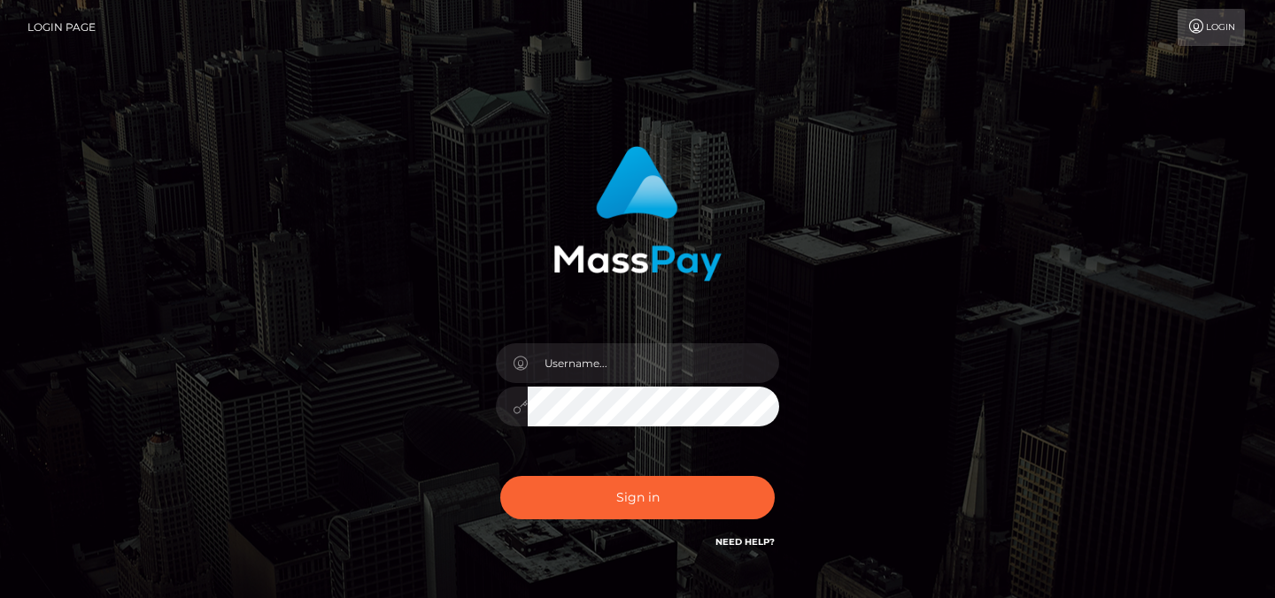 The width and height of the screenshot is (1275, 598). What do you see at coordinates (637, 498) in the screenshot?
I see `button: Sign in` at bounding box center [637, 498].